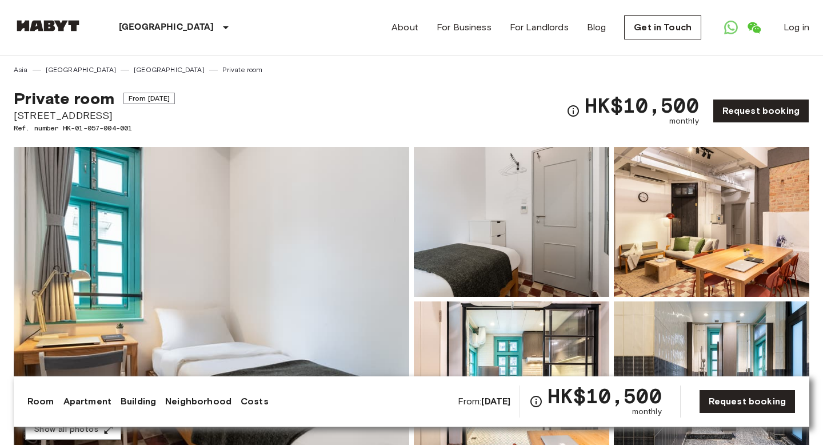  I want to click on a: Blog, so click(597, 27).